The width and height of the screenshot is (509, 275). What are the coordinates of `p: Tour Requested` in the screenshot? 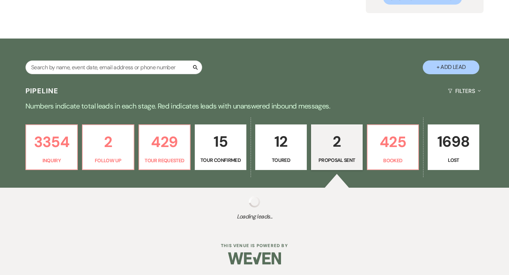 It's located at (165, 160).